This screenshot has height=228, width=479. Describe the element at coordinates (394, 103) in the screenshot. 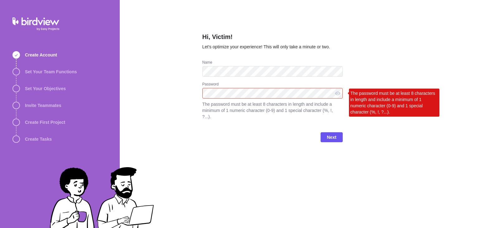

I see `div: The password must be at least 8 characters in length and include a minimum of 1 numeric character...` at that location.